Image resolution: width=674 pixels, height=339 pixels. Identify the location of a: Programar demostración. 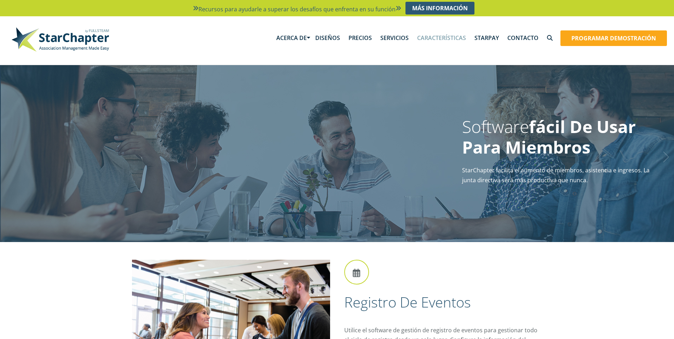
(613, 38).